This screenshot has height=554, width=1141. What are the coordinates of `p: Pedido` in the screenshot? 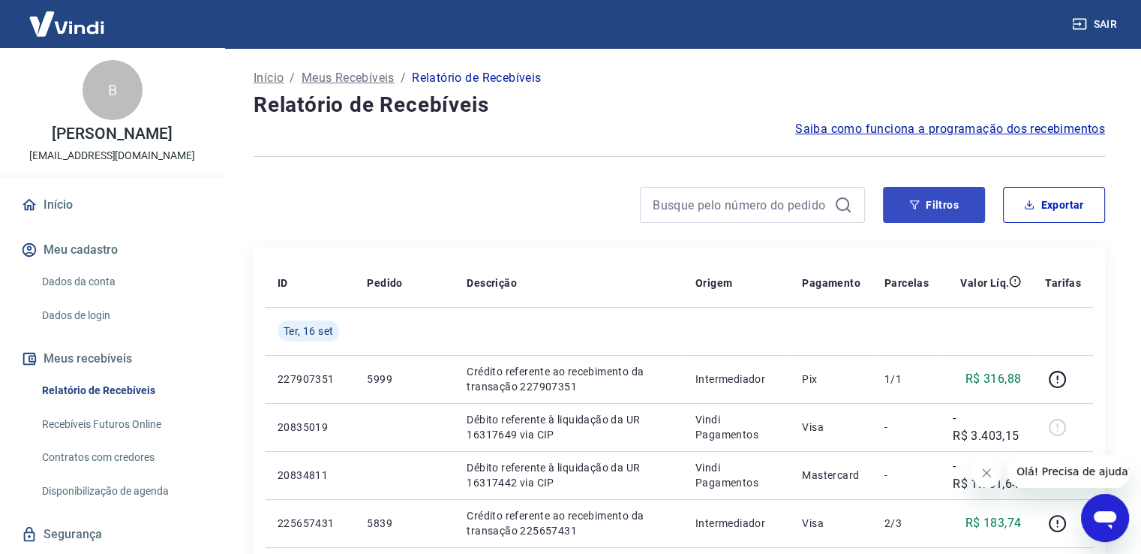 It's located at (384, 283).